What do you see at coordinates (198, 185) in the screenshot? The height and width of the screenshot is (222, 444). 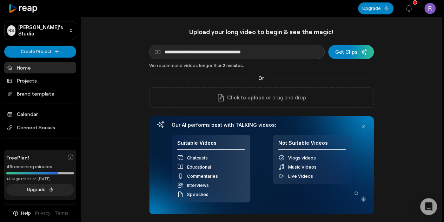 I see `span: Interviews` at bounding box center [198, 185].